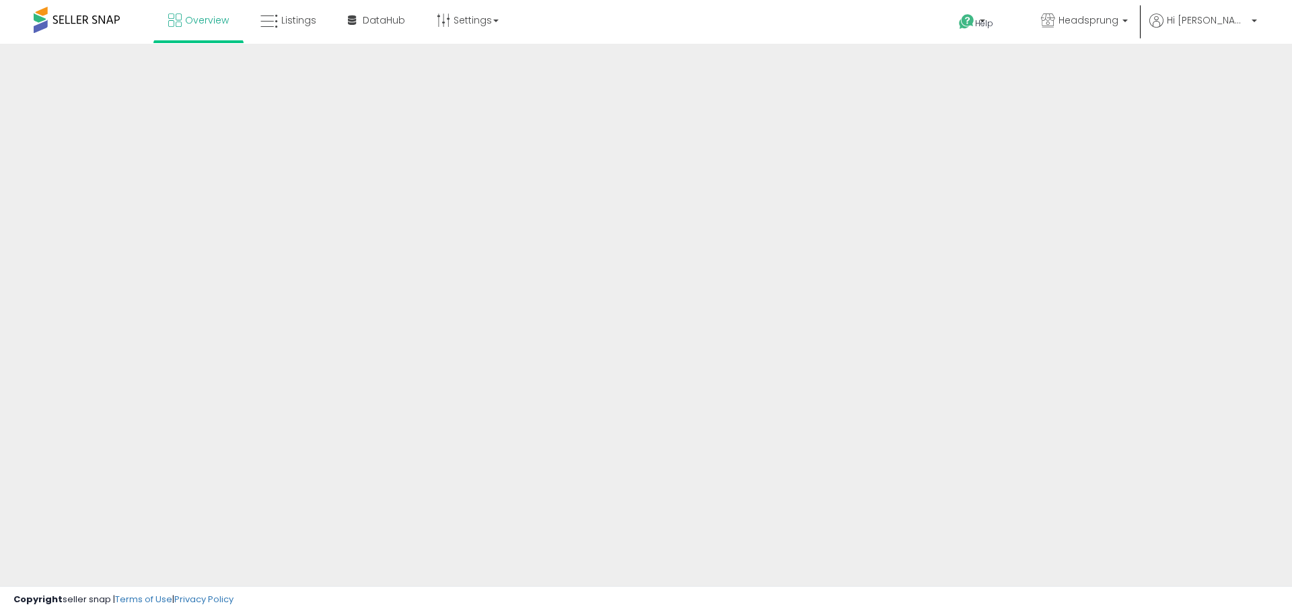  What do you see at coordinates (123, 599) in the screenshot?
I see `div: seller snap | |` at bounding box center [123, 599].